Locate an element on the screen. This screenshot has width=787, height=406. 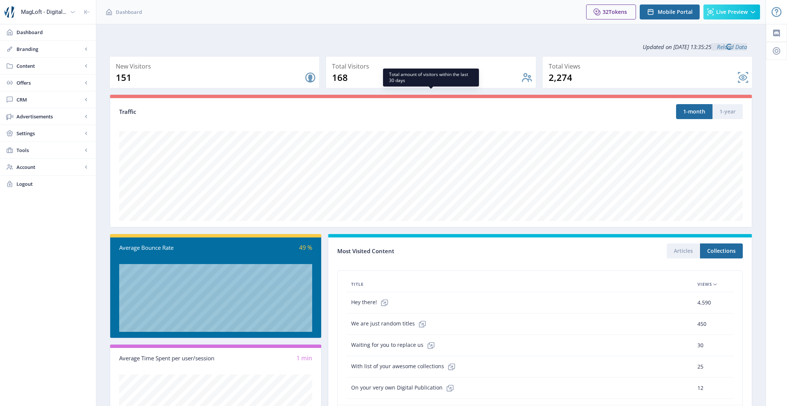
div: 1 min is located at coordinates (264, 358).